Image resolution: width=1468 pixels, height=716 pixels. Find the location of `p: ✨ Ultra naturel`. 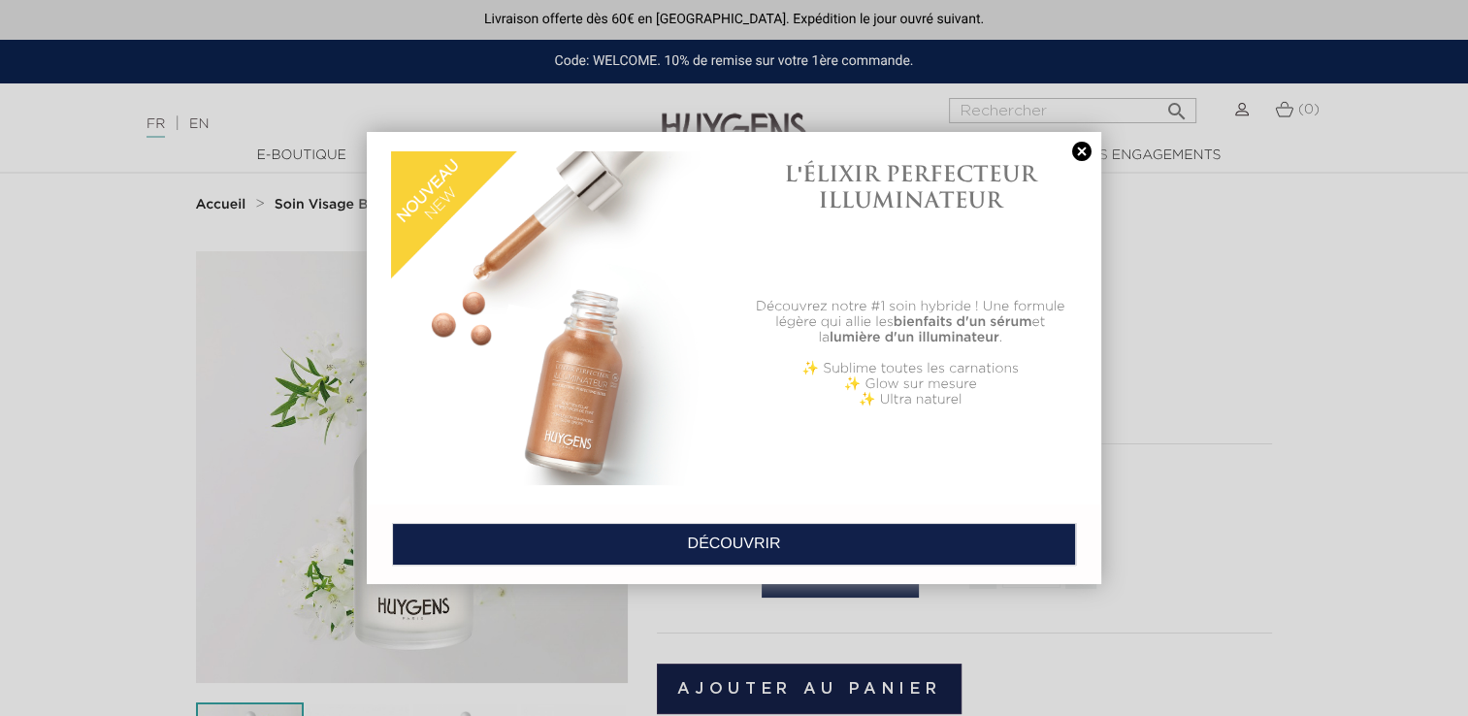

p: ✨ Ultra naturel is located at coordinates (910, 400).